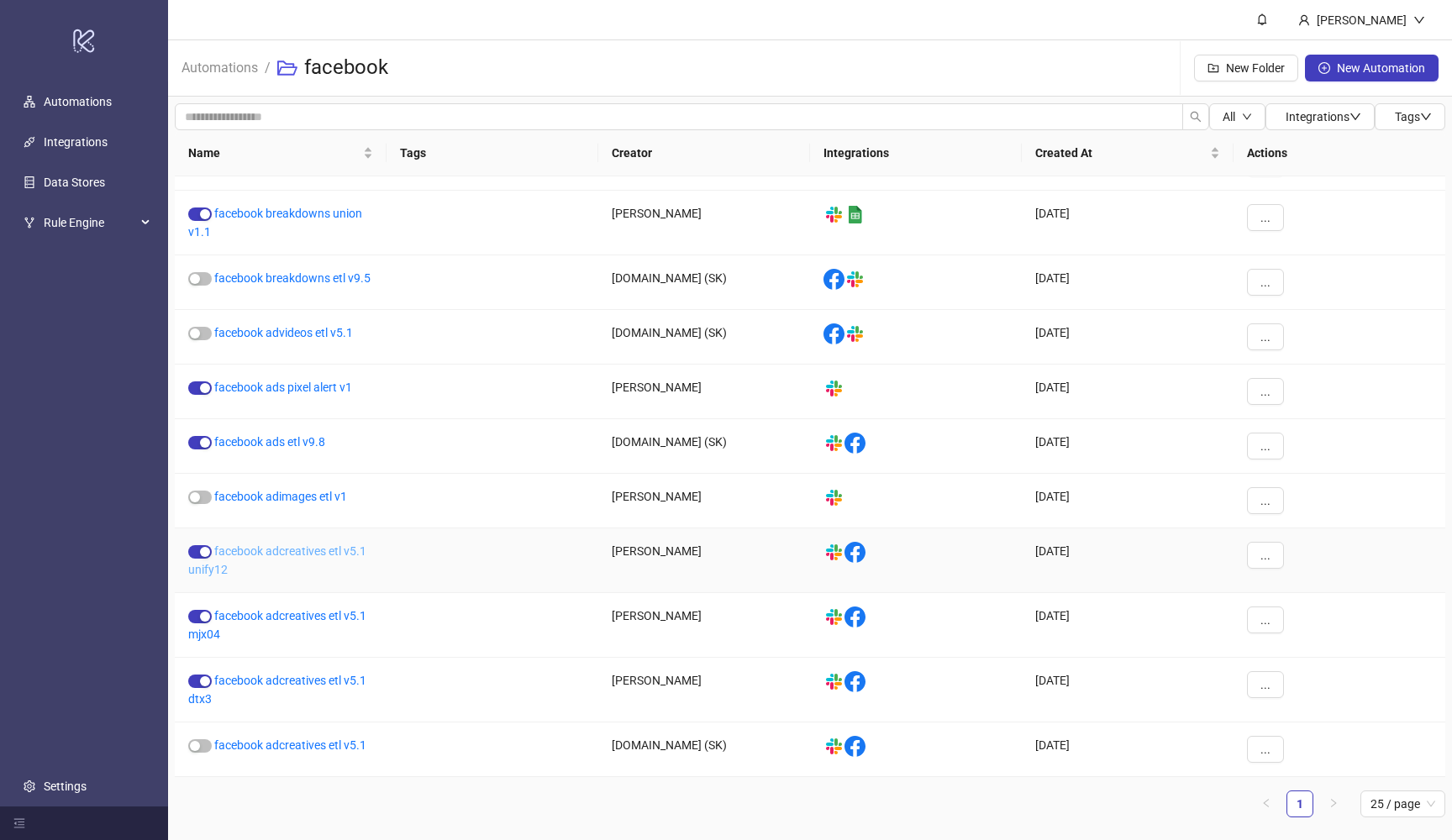 The width and height of the screenshot is (1452, 840). What do you see at coordinates (1255, 68) in the screenshot?
I see `span: New Folder` at bounding box center [1255, 68].